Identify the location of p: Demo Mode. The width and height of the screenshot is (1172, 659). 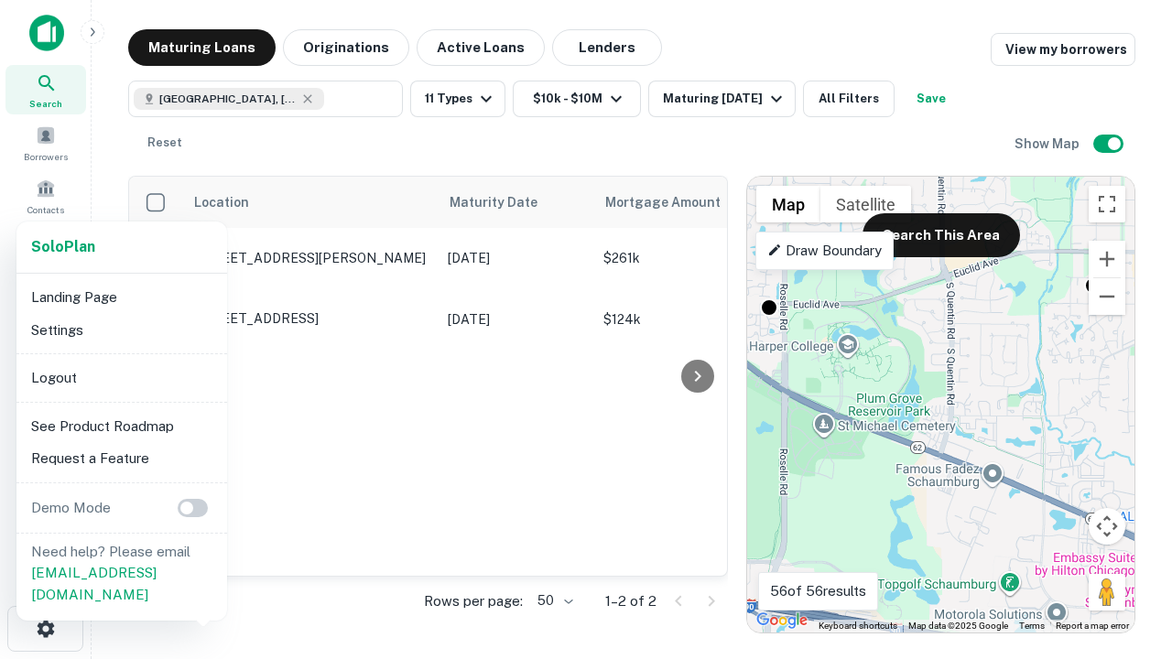
(70, 508).